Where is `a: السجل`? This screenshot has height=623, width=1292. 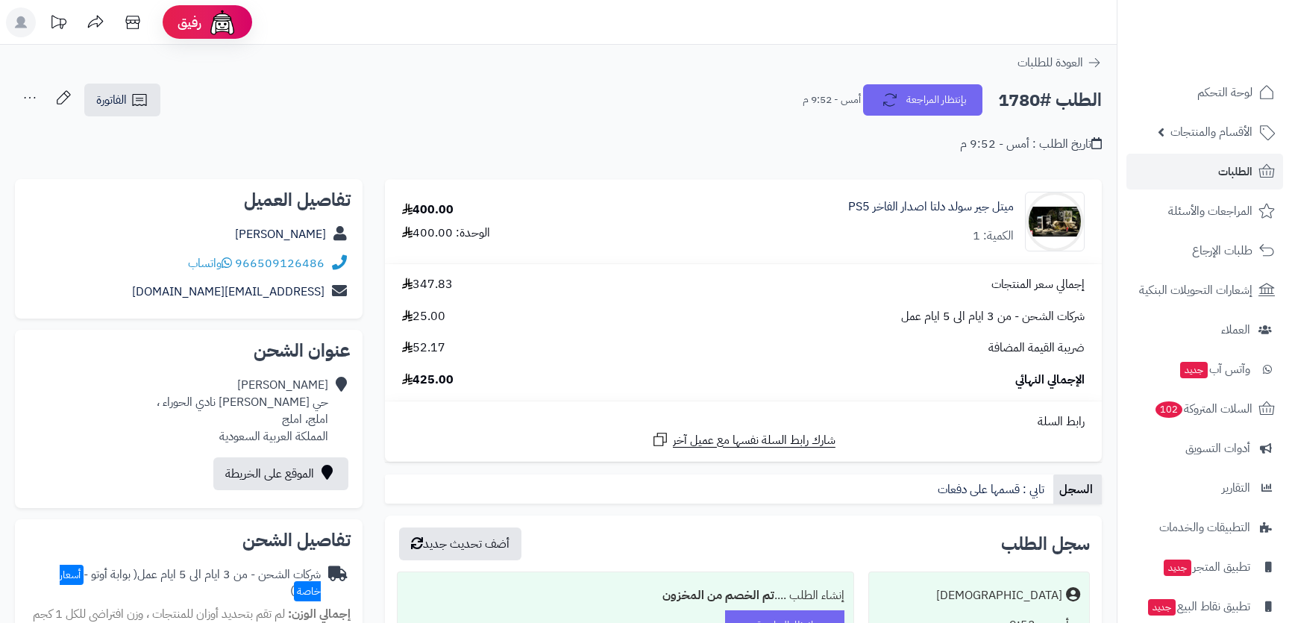 a: السجل is located at coordinates (1077, 489).